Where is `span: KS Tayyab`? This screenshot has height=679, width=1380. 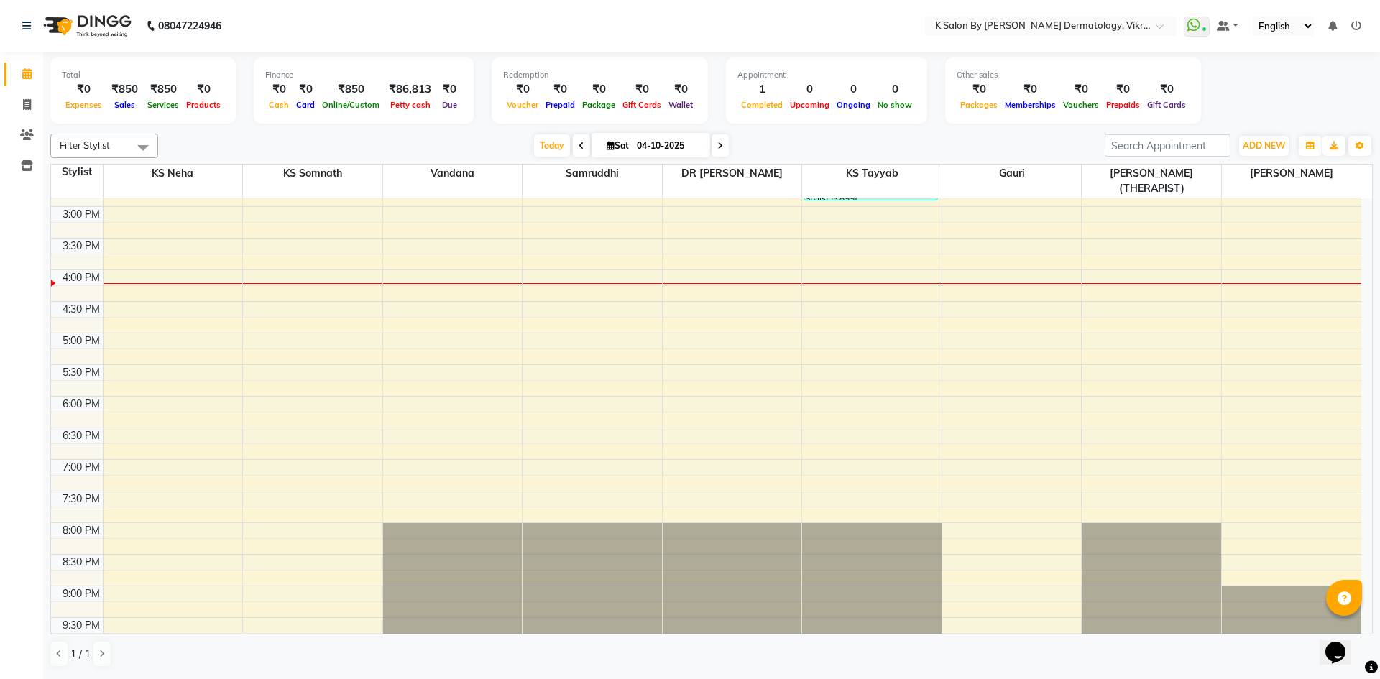 span: KS Tayyab is located at coordinates (872, 173).